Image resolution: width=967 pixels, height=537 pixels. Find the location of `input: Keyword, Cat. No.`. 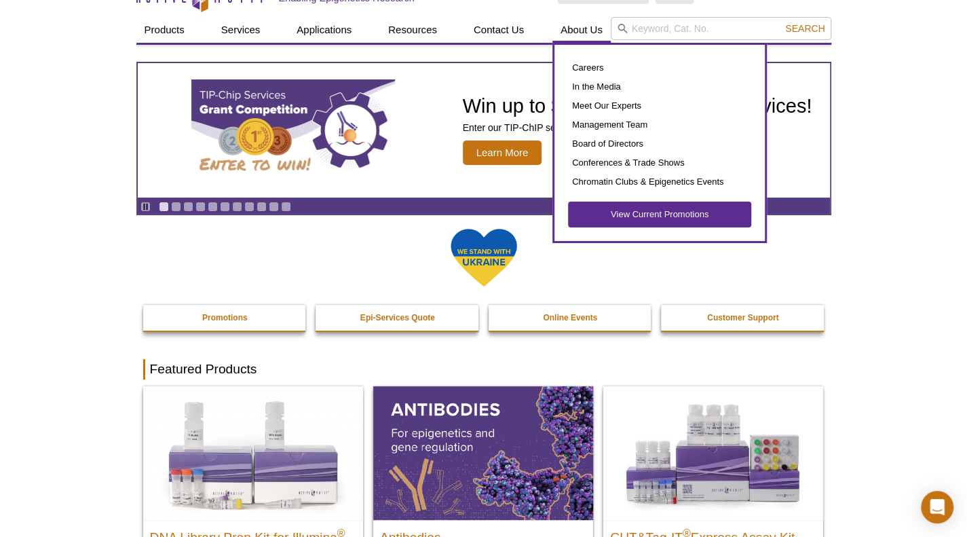

input: Keyword, Cat. No. is located at coordinates (721, 28).